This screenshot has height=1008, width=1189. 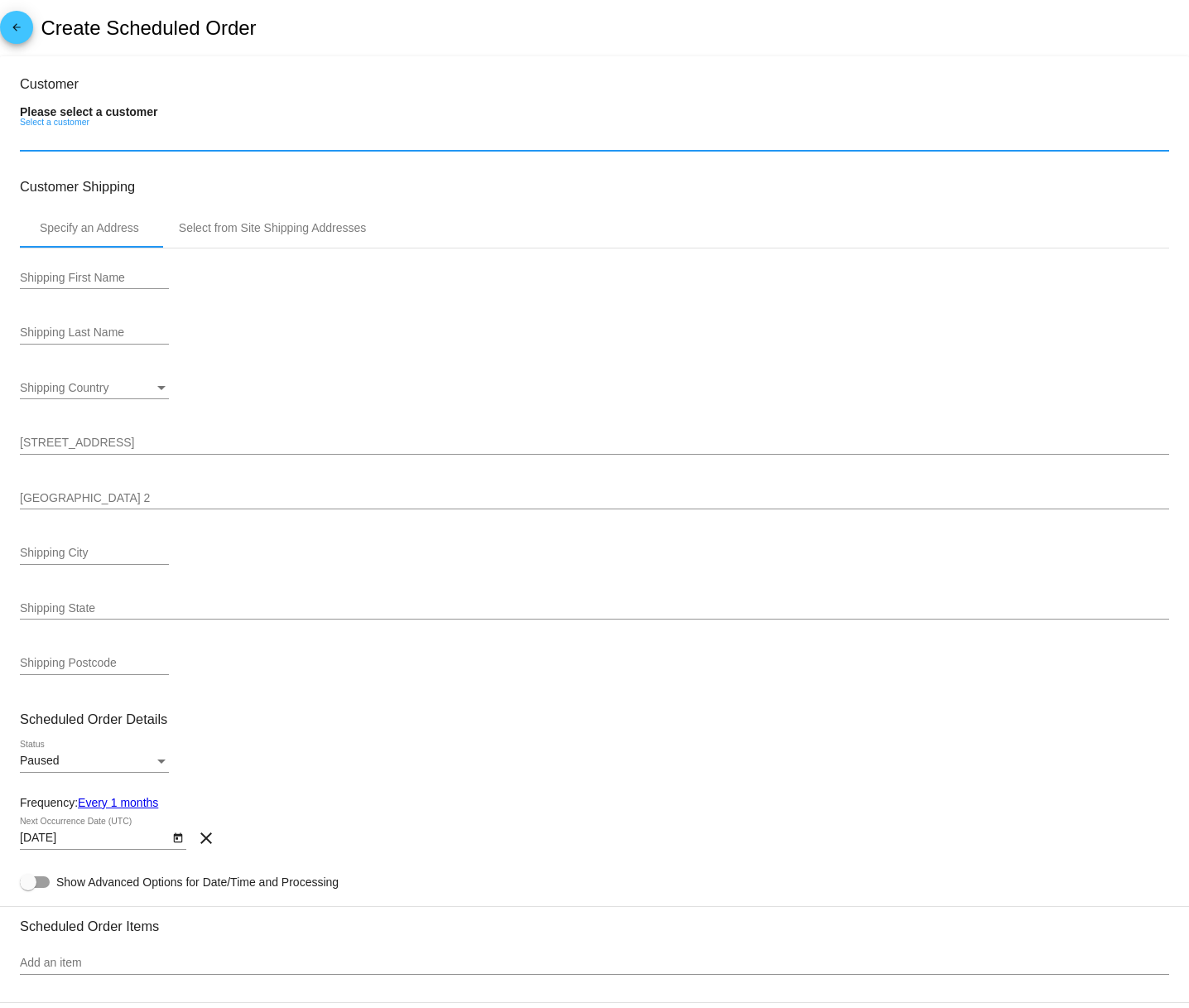 I want to click on input: Add an item, so click(x=595, y=964).